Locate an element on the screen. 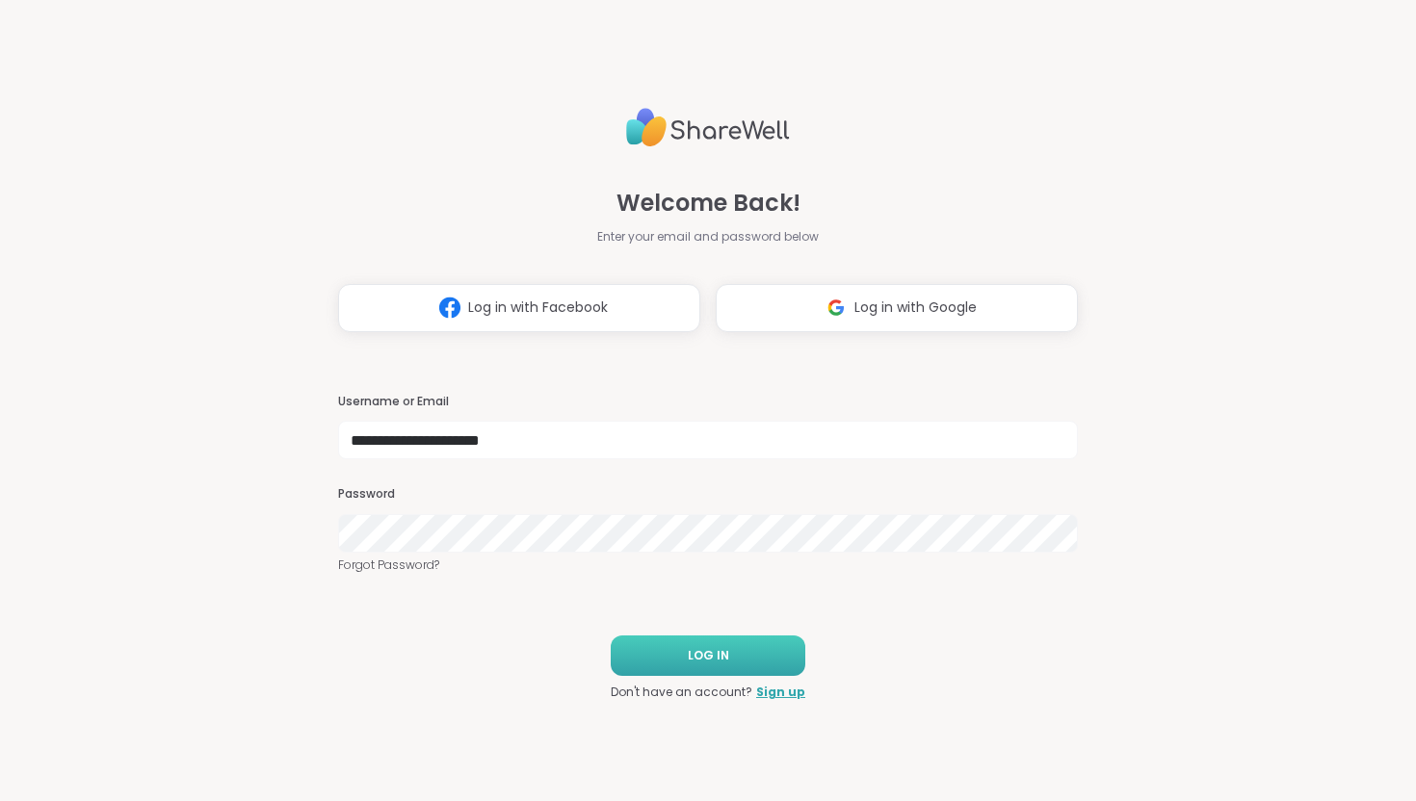 The height and width of the screenshot is (801, 1416). span: Log in with Facebook is located at coordinates (538, 307).